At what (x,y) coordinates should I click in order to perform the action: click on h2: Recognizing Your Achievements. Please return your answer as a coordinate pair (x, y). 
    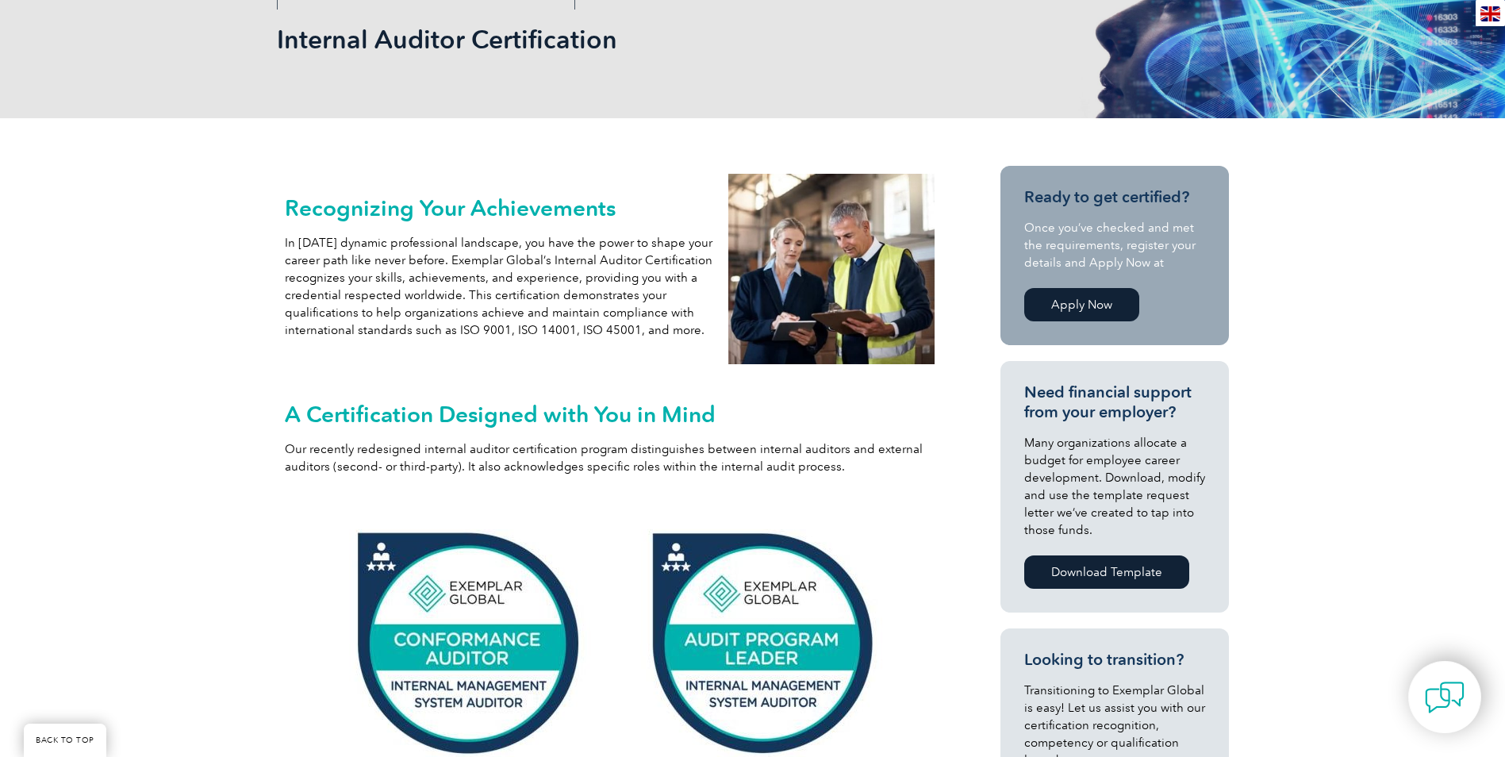
    Looking at the image, I should click on (499, 208).